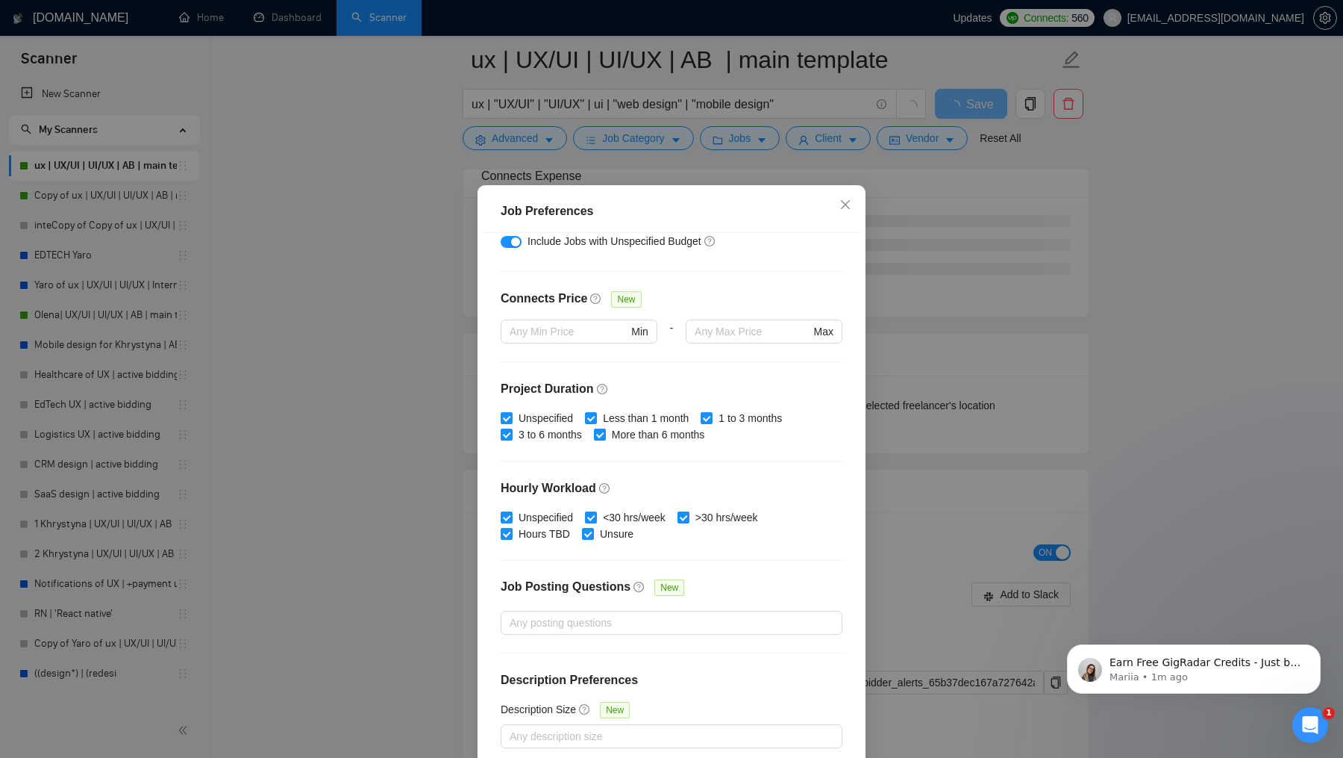 This screenshot has height=758, width=1343. Describe the element at coordinates (149, 56) in the screenshot. I see `div: message notification from Mariia, 1m ago. Earn Free GigRadar Credits - Just by Sharing Your Story...` at that location.